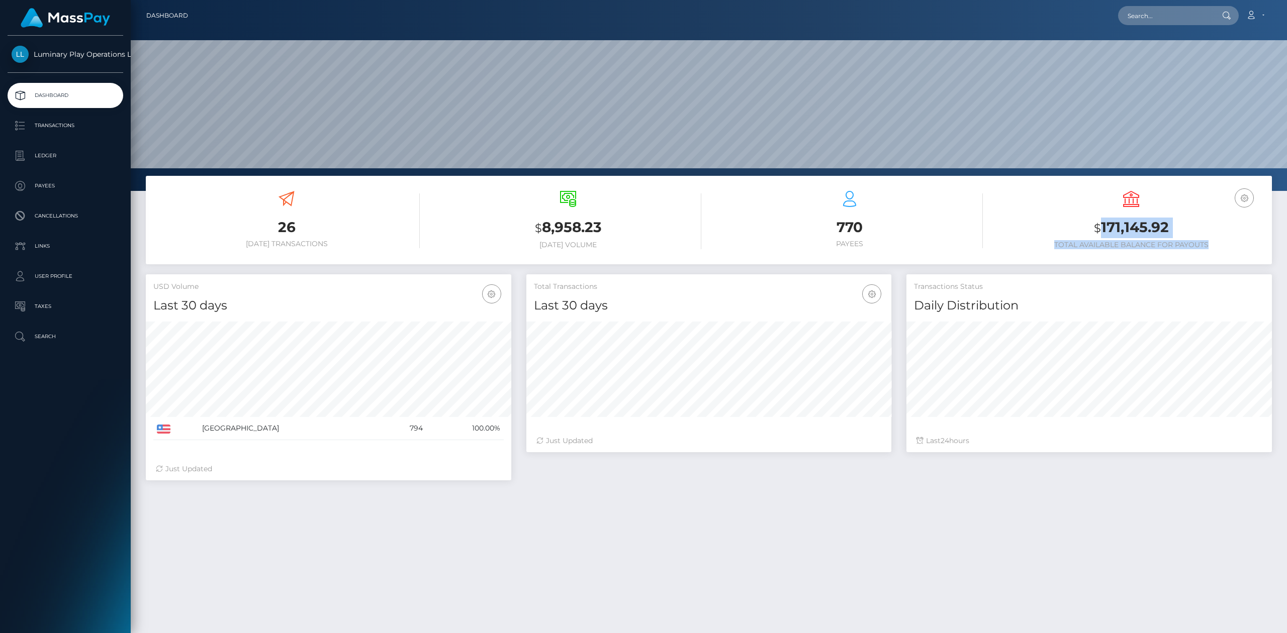 The height and width of the screenshot is (633, 1287). What do you see at coordinates (65, 307) in the screenshot?
I see `a: Taxes` at bounding box center [65, 307].